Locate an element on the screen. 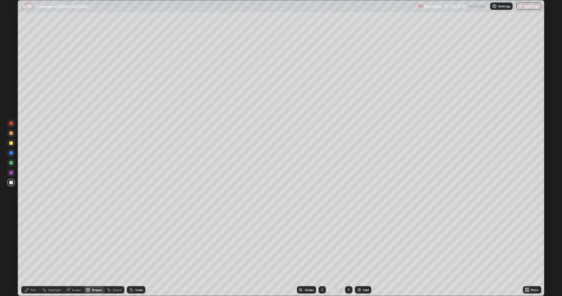  div: Add is located at coordinates (366, 290).